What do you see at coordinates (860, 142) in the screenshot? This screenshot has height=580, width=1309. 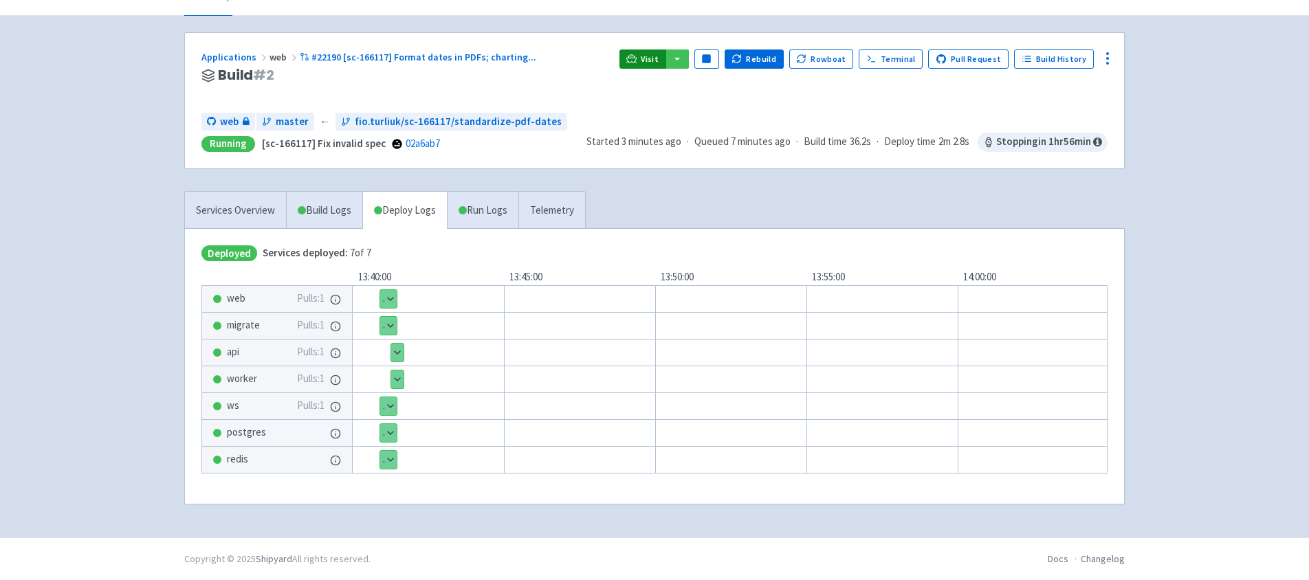 I see `span: 36.2s` at bounding box center [860, 142].